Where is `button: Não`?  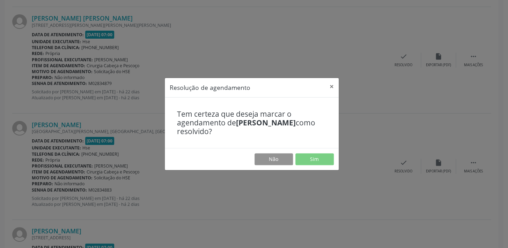 button: Não is located at coordinates (274, 159).